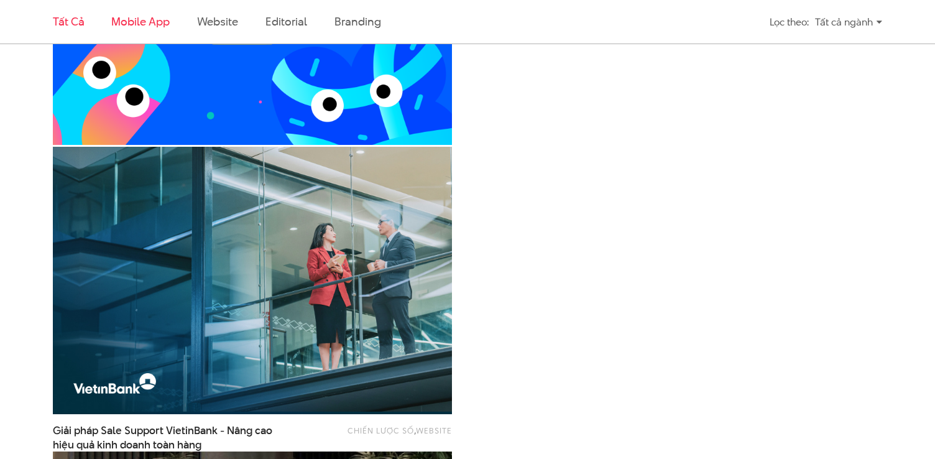  I want to click on img: Sale support VietinBank, so click(252, 280).